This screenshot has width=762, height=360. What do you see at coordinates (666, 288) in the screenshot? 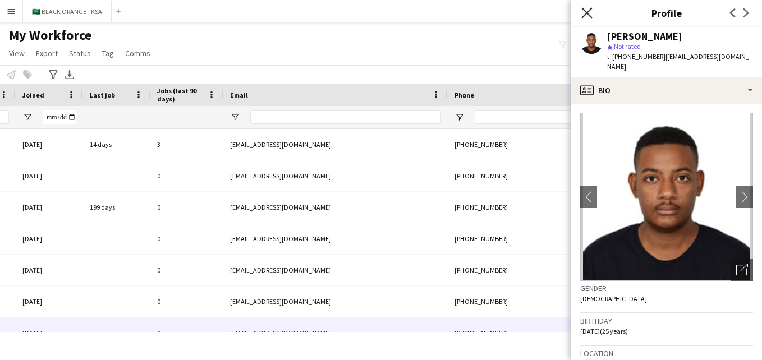
I see `h3: Gender` at bounding box center [666, 288].